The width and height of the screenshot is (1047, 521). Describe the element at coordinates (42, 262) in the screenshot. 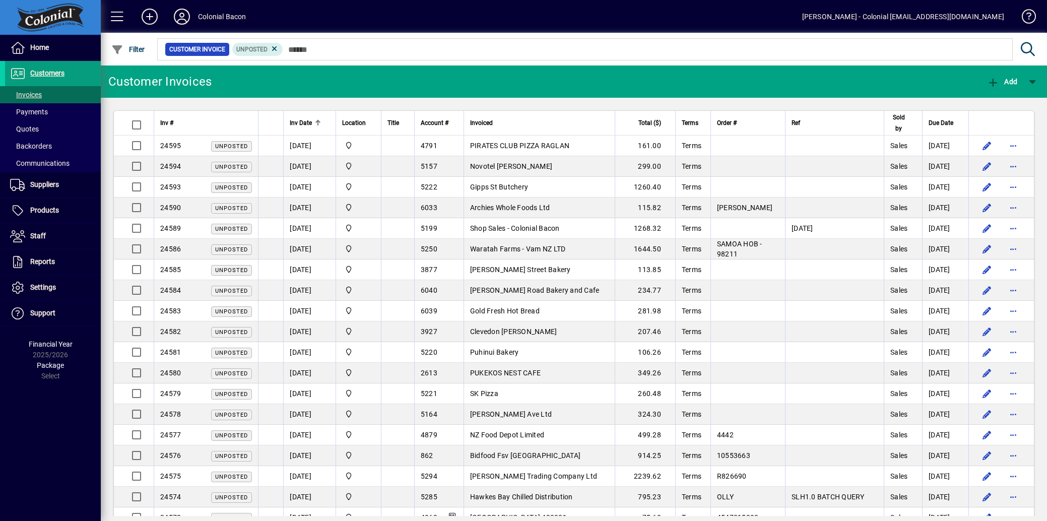

I see `span: Reports` at that location.